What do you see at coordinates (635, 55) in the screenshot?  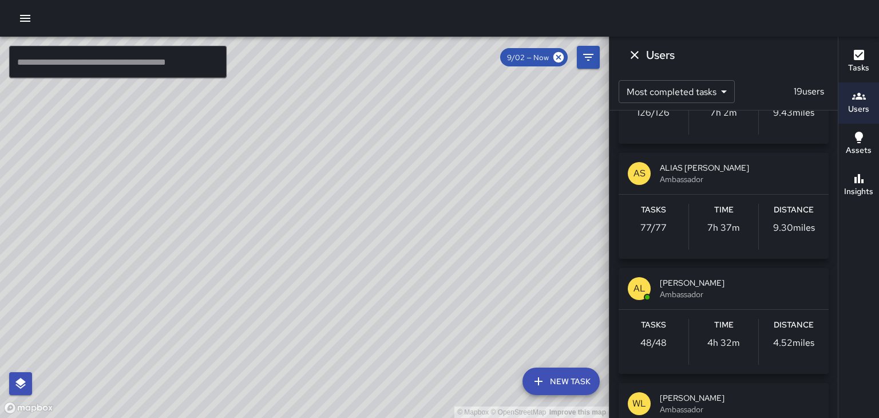 I see `button: Dismiss` at bounding box center [635, 55].